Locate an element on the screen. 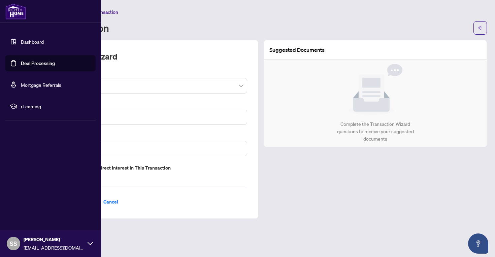 The height and width of the screenshot is (257, 495). img: Null State Icon is located at coordinates (375, 90).